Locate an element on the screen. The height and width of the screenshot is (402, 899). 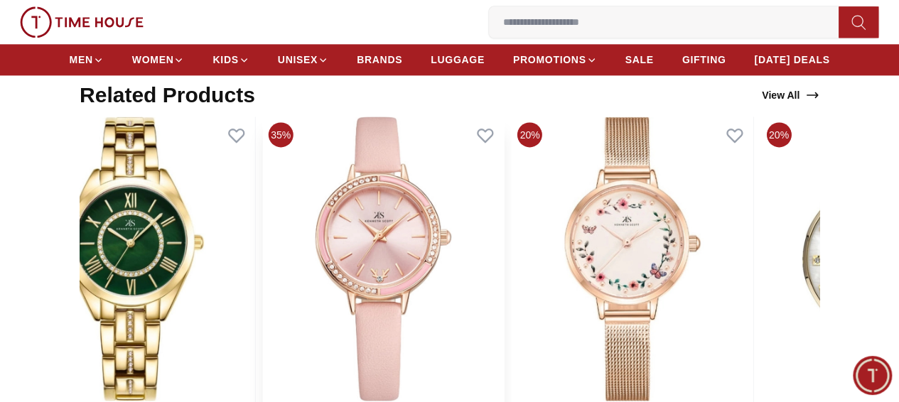
a: UNISEX is located at coordinates (303, 60).